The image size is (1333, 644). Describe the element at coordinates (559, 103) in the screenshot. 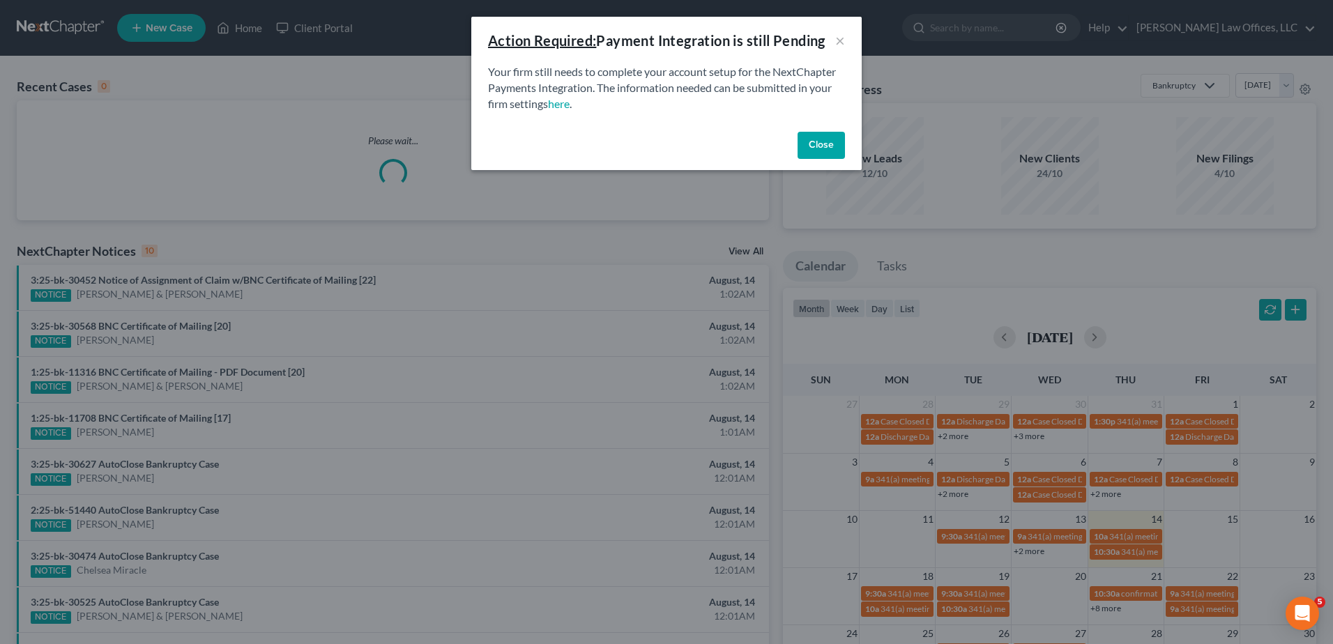

I see `a: here` at that location.